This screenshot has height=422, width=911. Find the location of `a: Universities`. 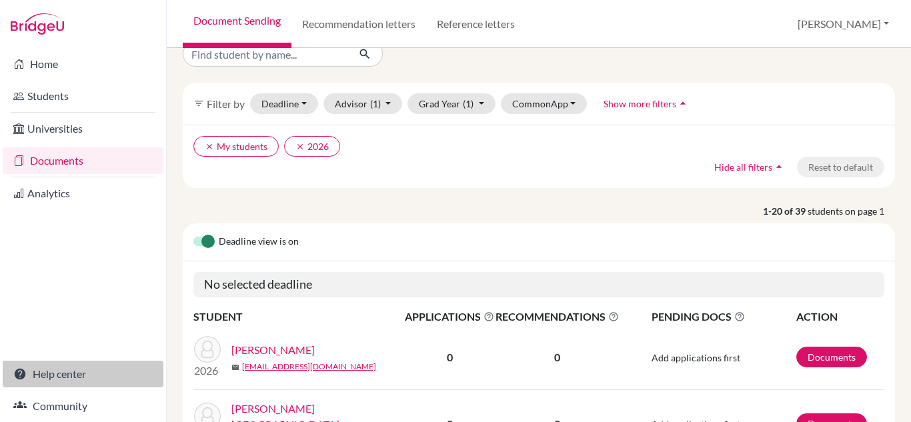

a: Universities is located at coordinates (83, 129).